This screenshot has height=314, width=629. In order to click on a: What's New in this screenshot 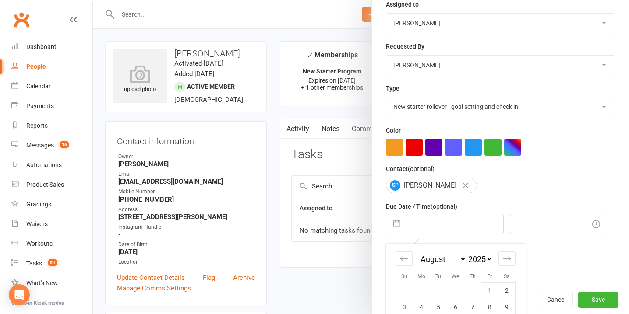, I will do `click(52, 283)`.